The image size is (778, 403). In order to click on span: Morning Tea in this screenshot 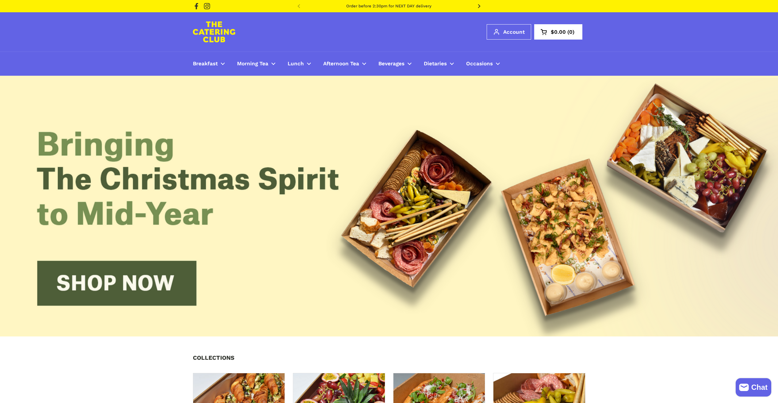, I will do `click(253, 64)`.